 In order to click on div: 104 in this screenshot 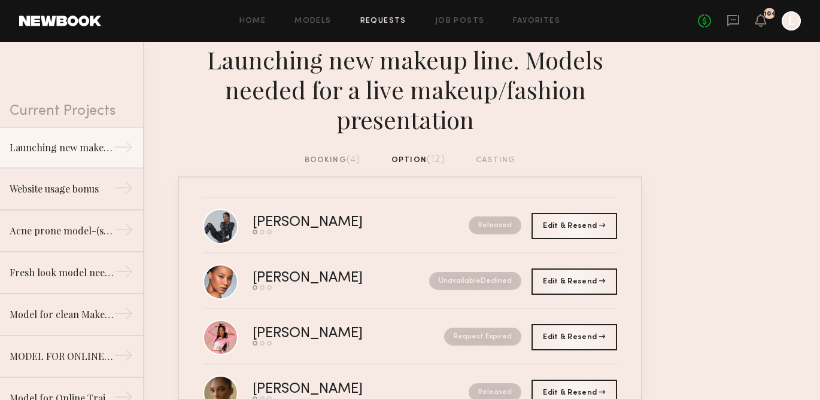, I will do `click(770, 14)`.